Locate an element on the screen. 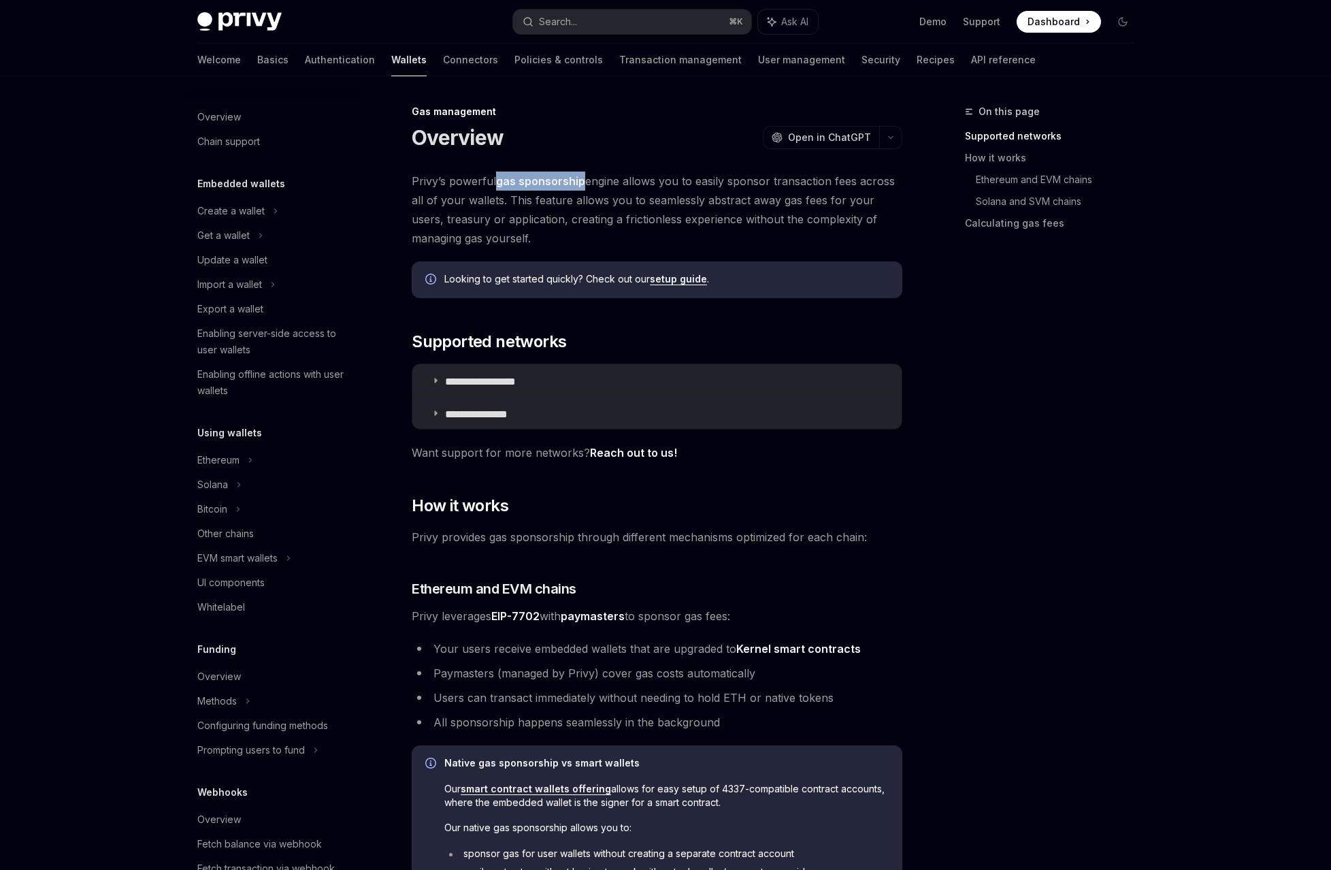 The height and width of the screenshot is (870, 1331). a: Security is located at coordinates (881, 60).